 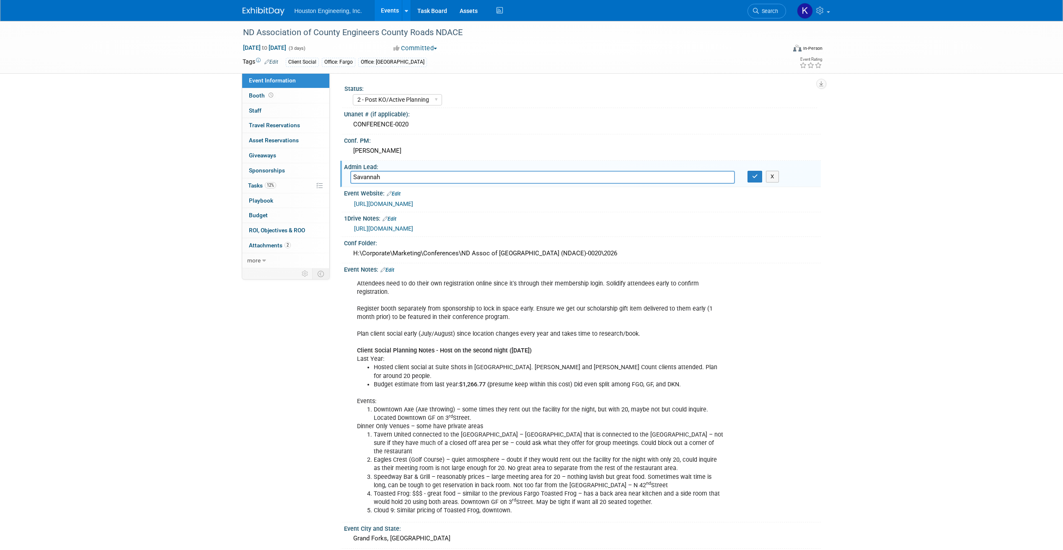 I want to click on a: Event Information, so click(x=286, y=80).